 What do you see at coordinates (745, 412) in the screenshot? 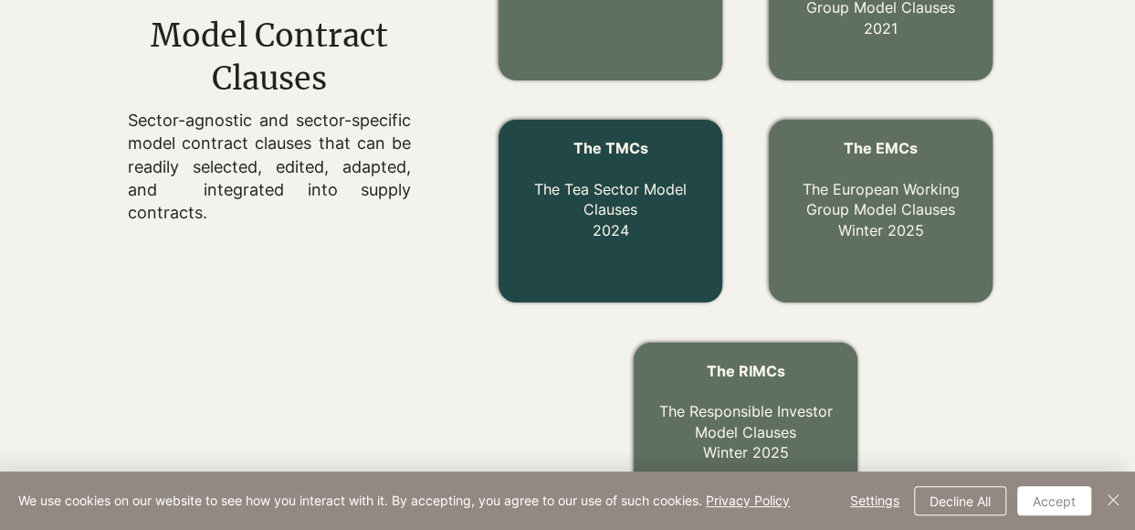
I see `a: The RIMCs The Responsible Investor Model ClausesWinter 2025` at bounding box center [745, 412].